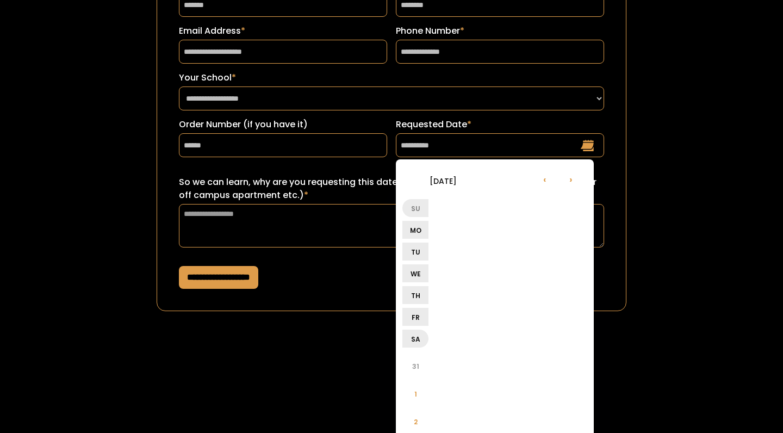 The width and height of the screenshot is (783, 433). I want to click on li: Tu, so click(416, 251).